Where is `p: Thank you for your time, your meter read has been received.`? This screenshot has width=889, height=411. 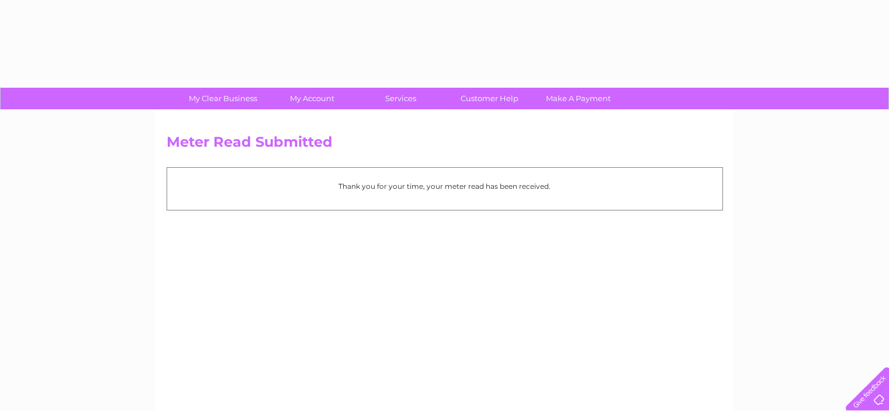 p: Thank you for your time, your meter read has been received. is located at coordinates (445, 186).